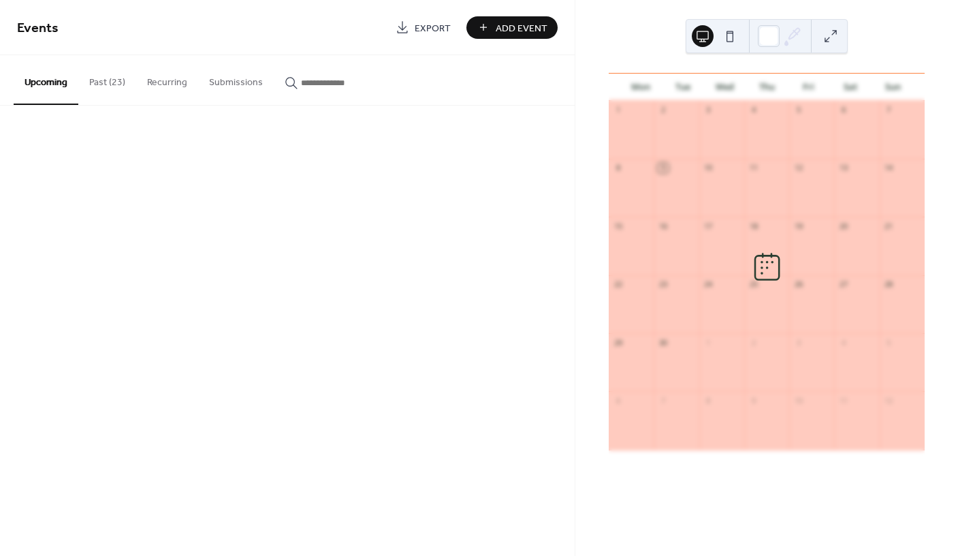 The height and width of the screenshot is (556, 958). Describe the element at coordinates (663, 342) in the screenshot. I see `div: 30` at that location.